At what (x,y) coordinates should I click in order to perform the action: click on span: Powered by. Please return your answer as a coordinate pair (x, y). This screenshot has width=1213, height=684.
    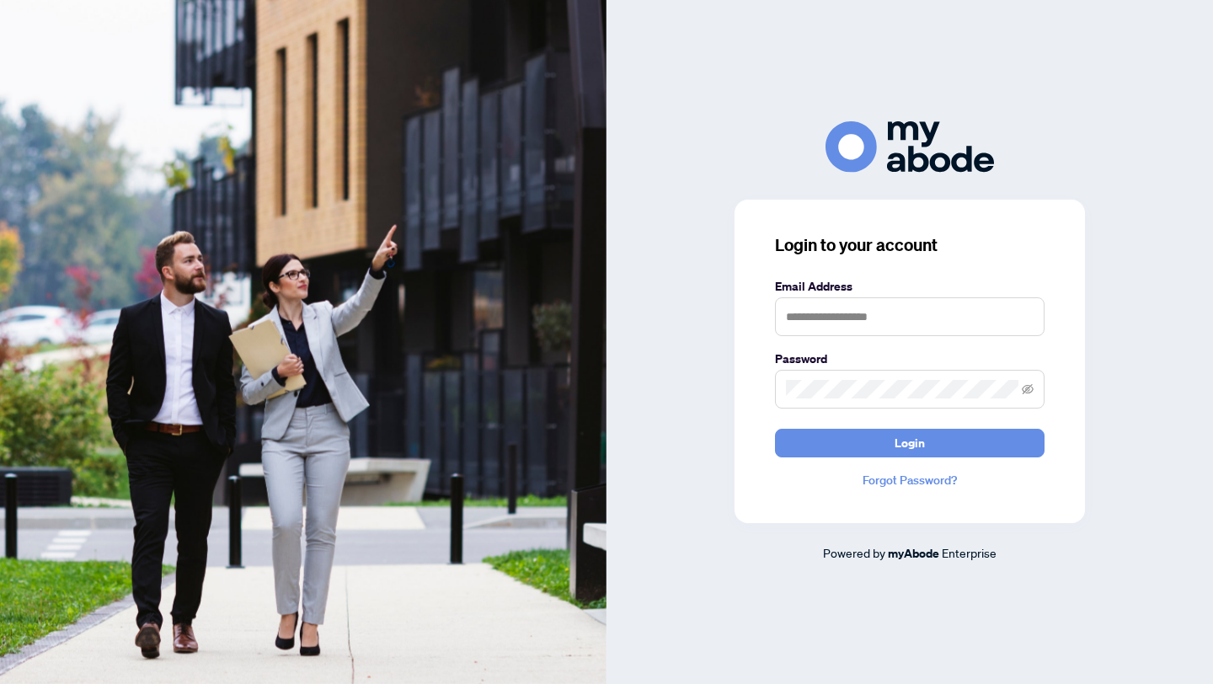
    Looking at the image, I should click on (854, 553).